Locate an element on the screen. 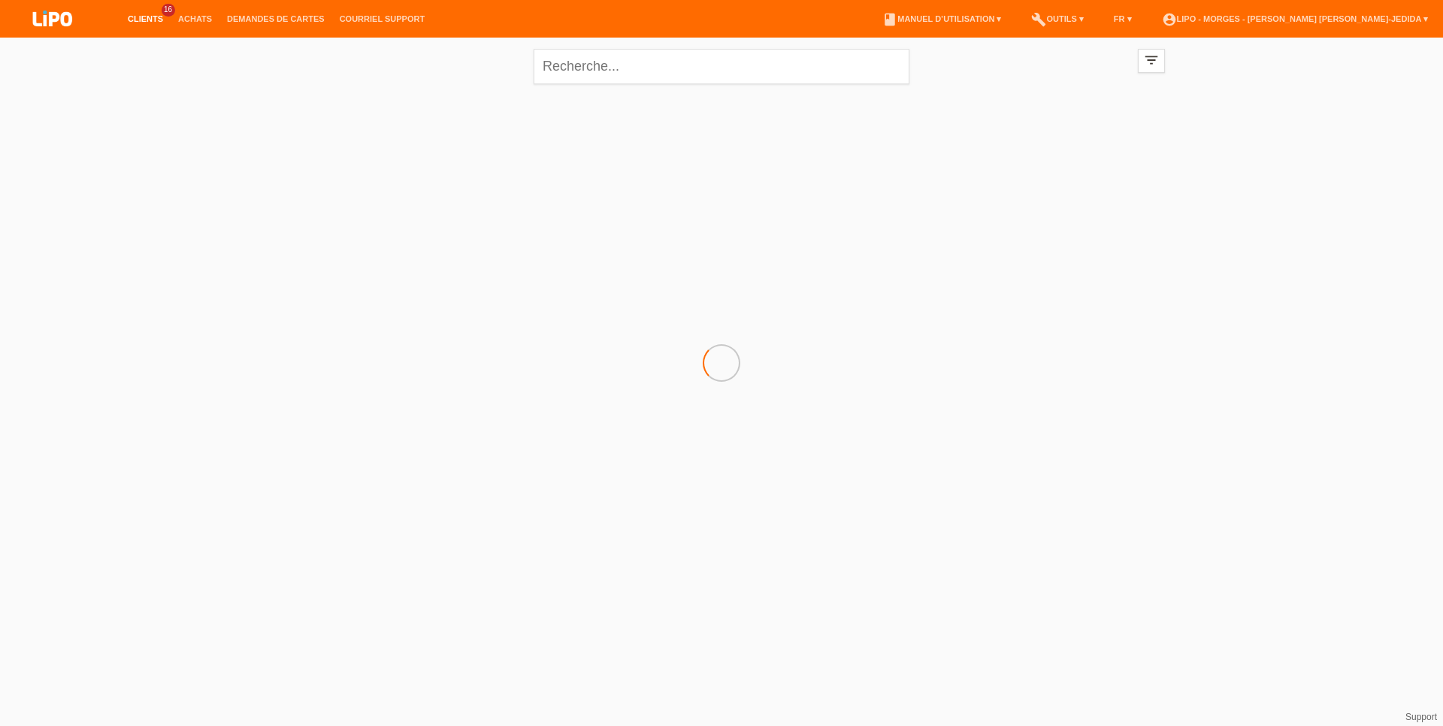 This screenshot has height=726, width=1443. i: filter_list is located at coordinates (1151, 60).